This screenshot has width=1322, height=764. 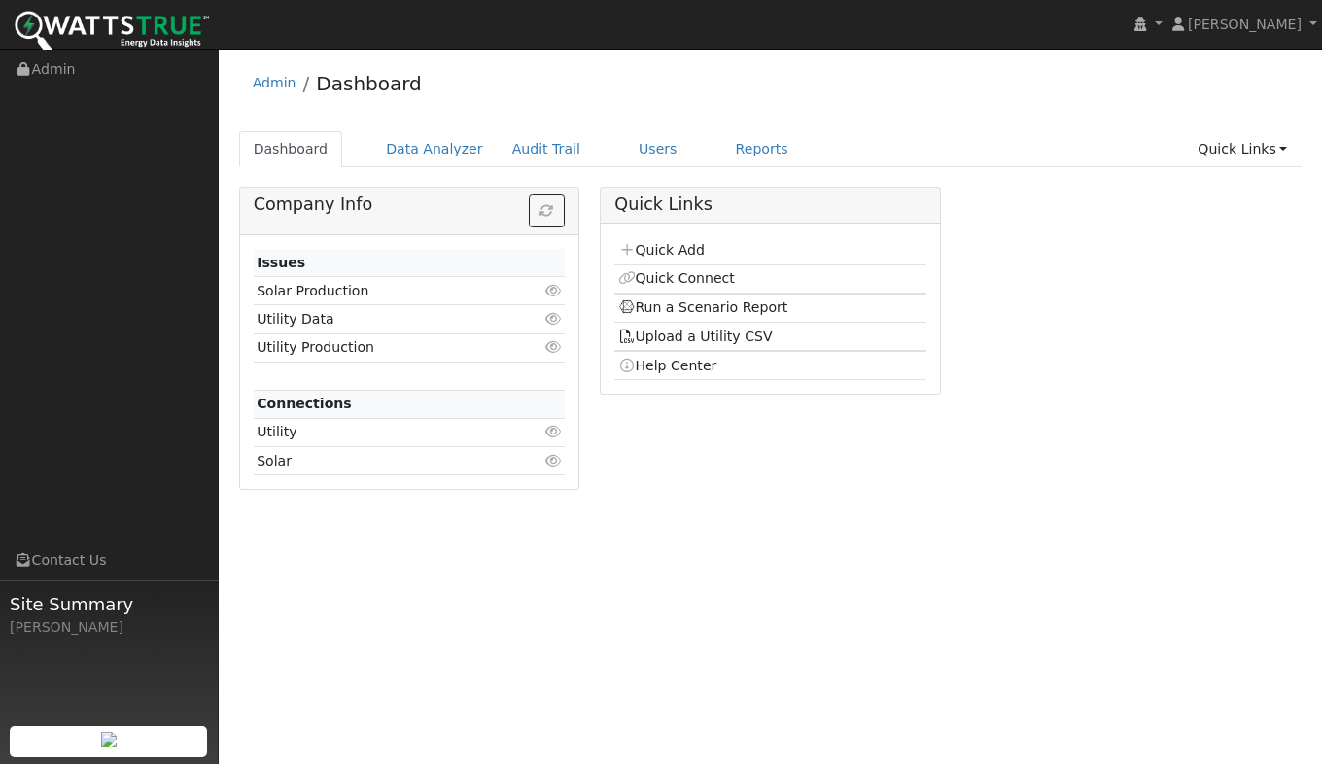 What do you see at coordinates (109, 603) in the screenshot?
I see `span: Site Summary` at bounding box center [109, 603].